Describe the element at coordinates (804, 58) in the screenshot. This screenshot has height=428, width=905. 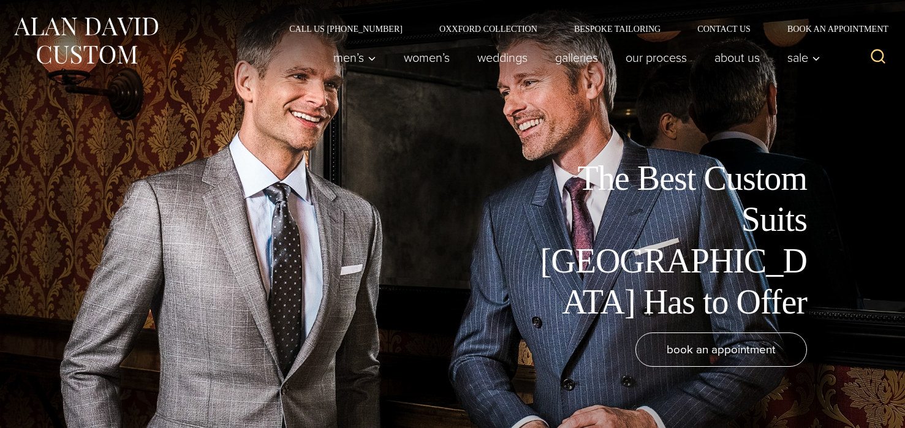
I see `span: Sale` at that location.